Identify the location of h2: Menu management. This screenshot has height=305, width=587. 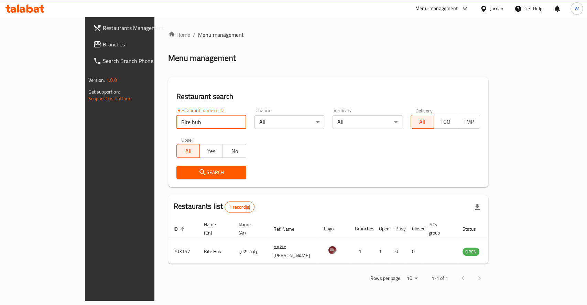
(202, 58).